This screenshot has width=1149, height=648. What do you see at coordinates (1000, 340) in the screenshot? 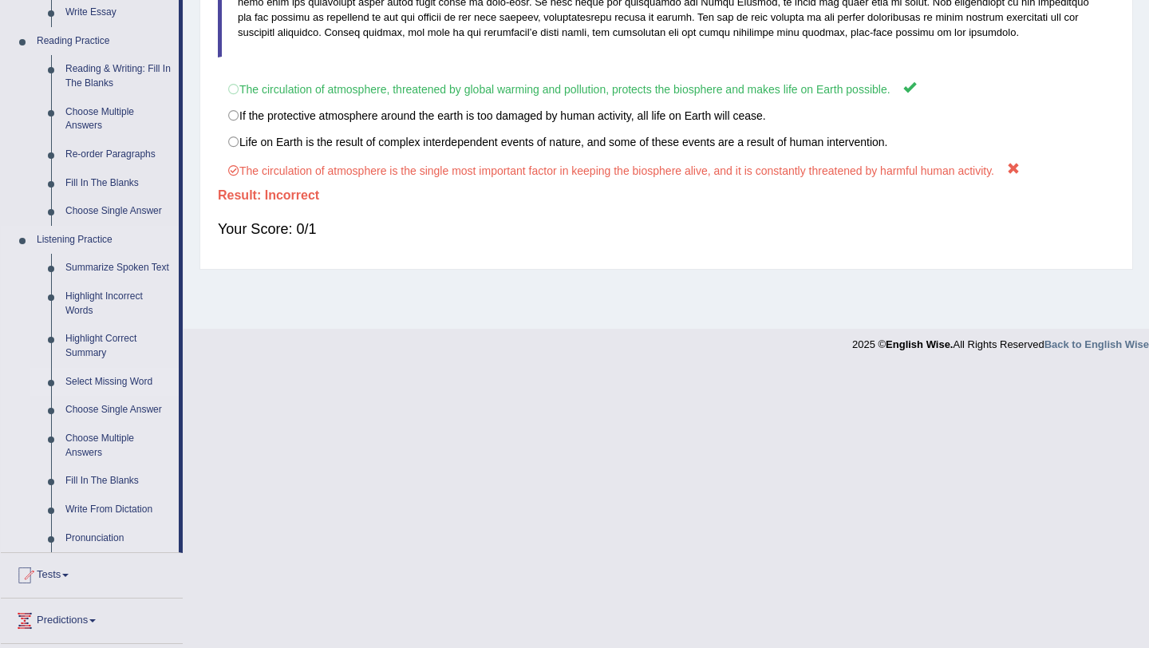
I see `div: 2025 © All Rights Reserved` at bounding box center [1000, 340].